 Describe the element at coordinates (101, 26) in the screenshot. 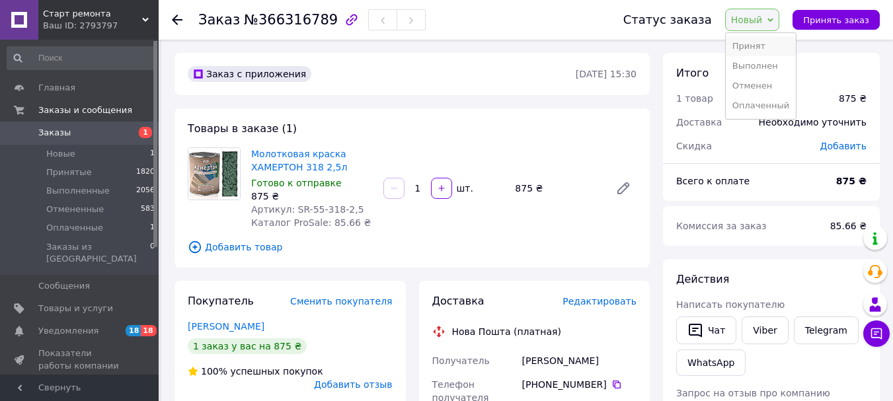

I see `div: Ваш ID: 2793797` at that location.